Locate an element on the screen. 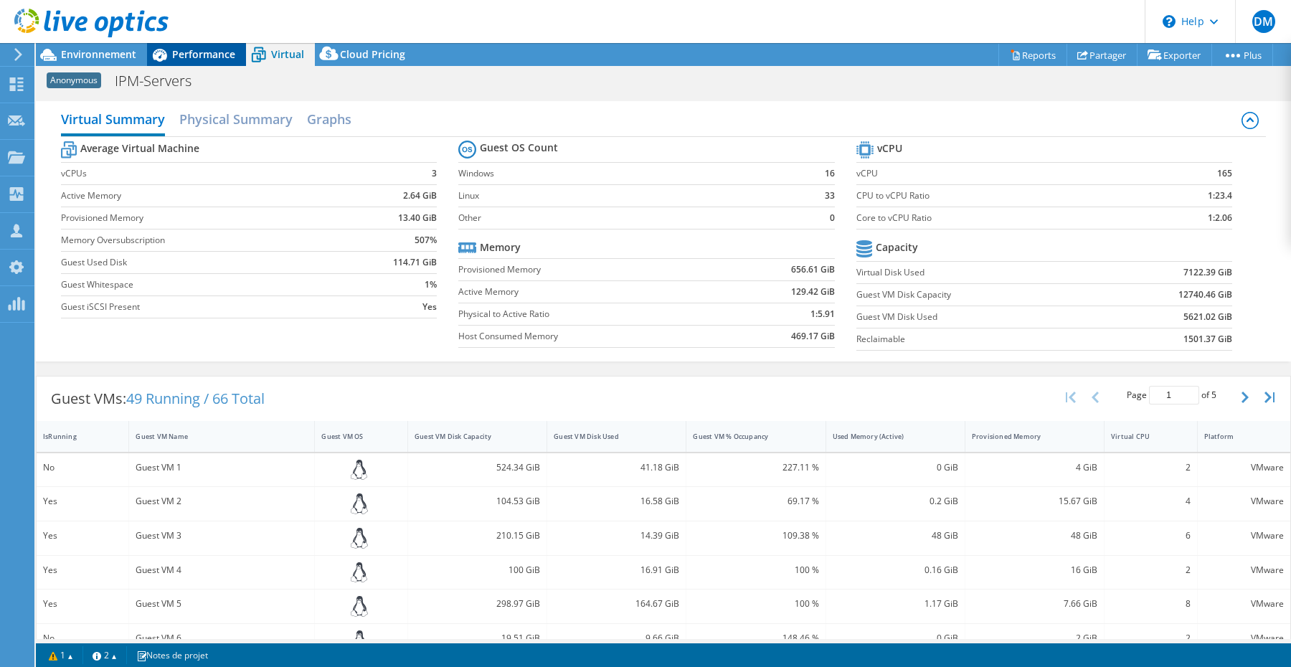 The image size is (1291, 667). a: Partager is located at coordinates (1102, 55).